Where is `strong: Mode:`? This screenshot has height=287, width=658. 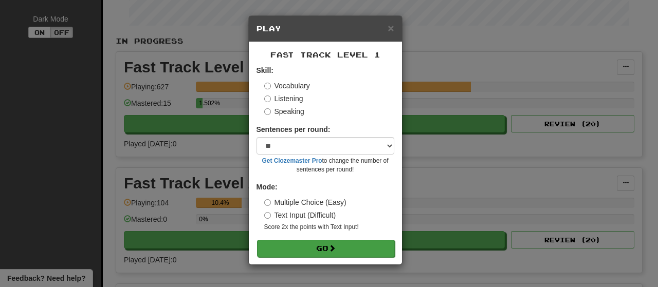 strong: Mode: is located at coordinates (267, 187).